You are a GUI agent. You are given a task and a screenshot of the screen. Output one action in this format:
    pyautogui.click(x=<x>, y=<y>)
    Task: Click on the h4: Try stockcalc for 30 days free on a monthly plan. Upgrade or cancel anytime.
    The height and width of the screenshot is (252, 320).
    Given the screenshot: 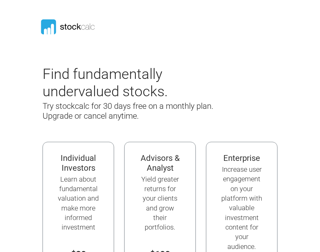 What is the action you would take?
    pyautogui.click(x=140, y=111)
    